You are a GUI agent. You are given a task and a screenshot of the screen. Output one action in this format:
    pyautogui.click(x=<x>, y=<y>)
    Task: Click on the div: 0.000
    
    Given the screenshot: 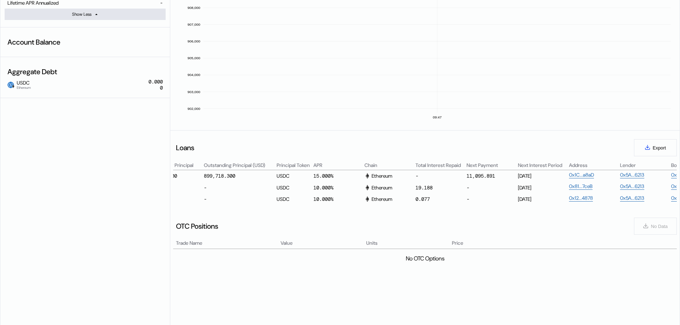 What is the action you would take?
    pyautogui.click(x=156, y=82)
    